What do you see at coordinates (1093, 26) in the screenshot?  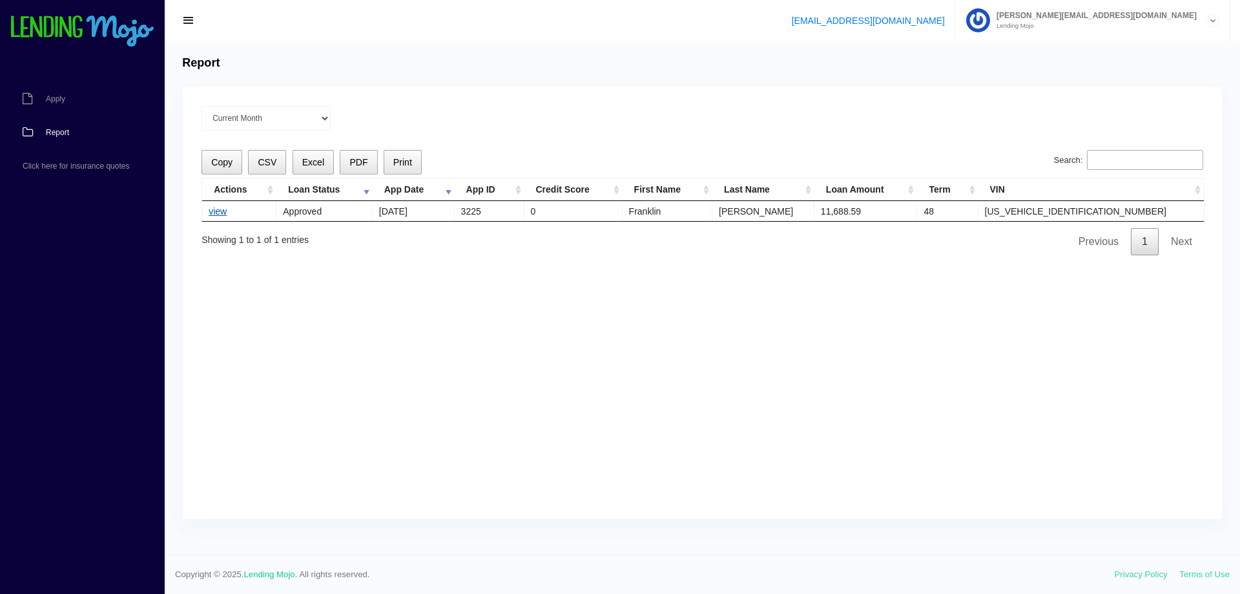 I see `small: Lending Mojo` at bounding box center [1093, 26].